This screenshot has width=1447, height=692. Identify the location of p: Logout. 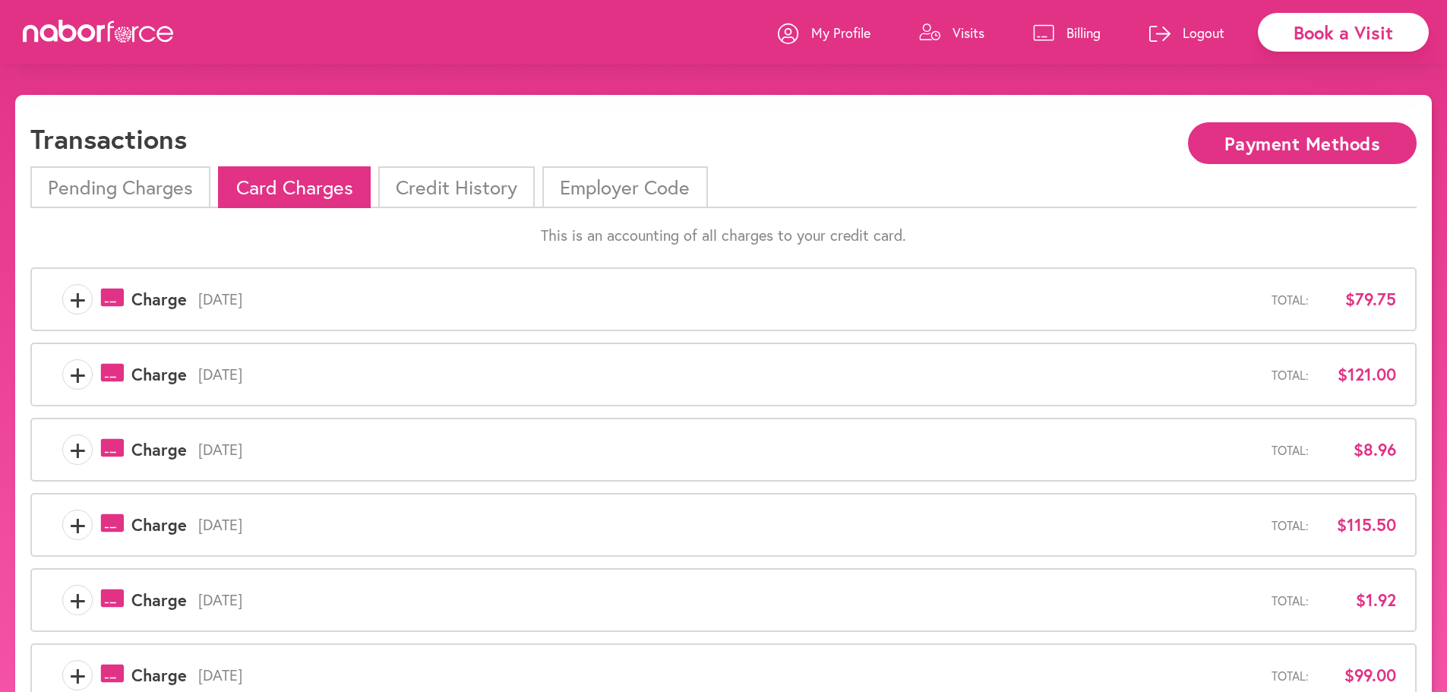
(1203, 33).